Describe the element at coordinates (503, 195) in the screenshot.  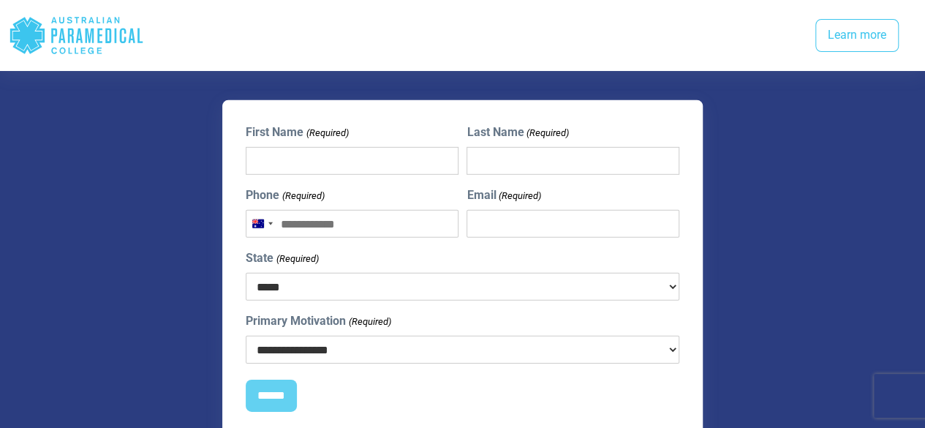
I see `label: Email` at that location.